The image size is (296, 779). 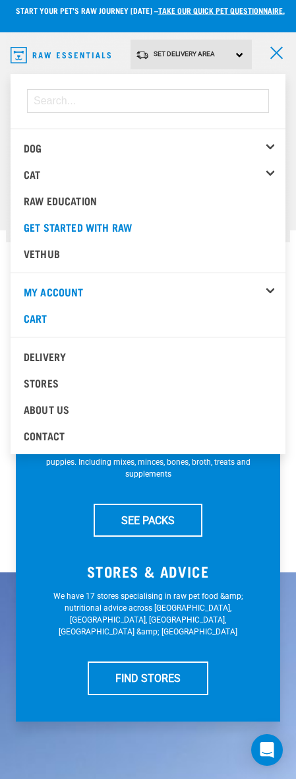 What do you see at coordinates (148, 383) in the screenshot?
I see `a: Stores` at bounding box center [148, 383].